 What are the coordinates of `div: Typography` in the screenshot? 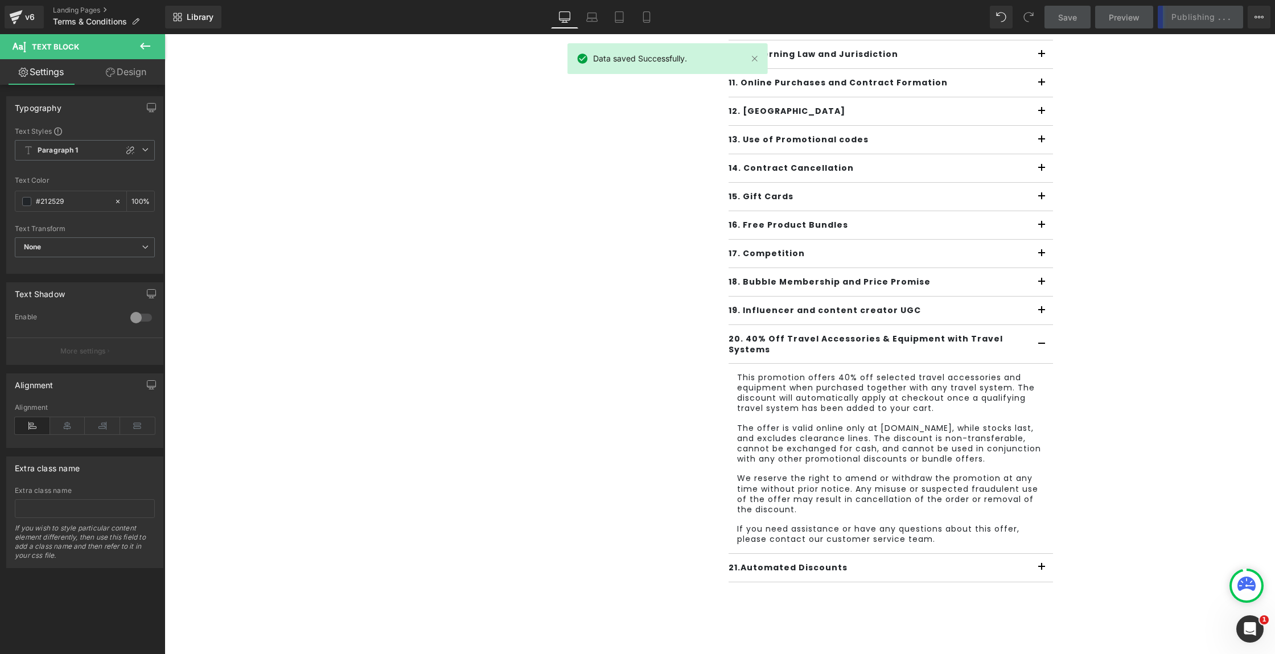 It's located at (38, 105).